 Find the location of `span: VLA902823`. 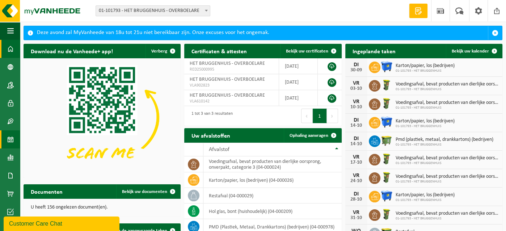

span: VLA902823 is located at coordinates (231, 85).